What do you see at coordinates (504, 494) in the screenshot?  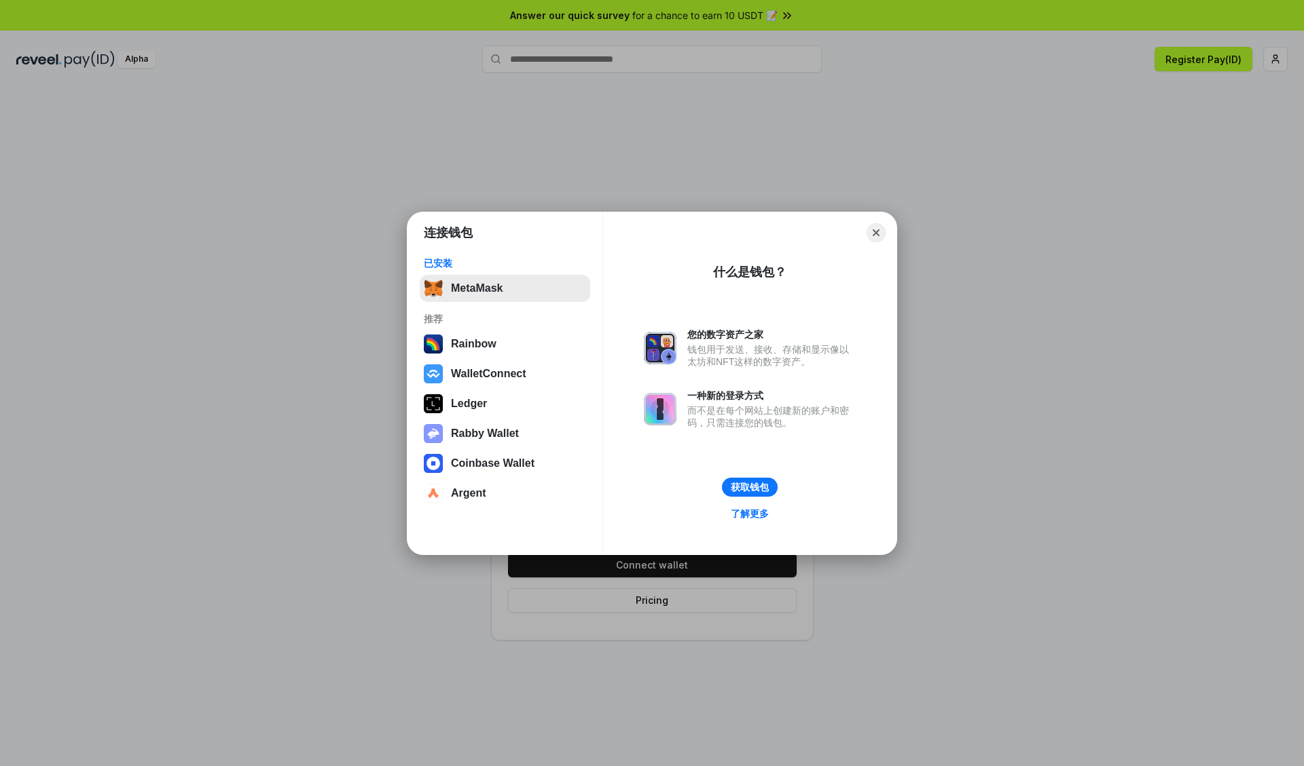 I see `button: Argent` at bounding box center [504, 494].